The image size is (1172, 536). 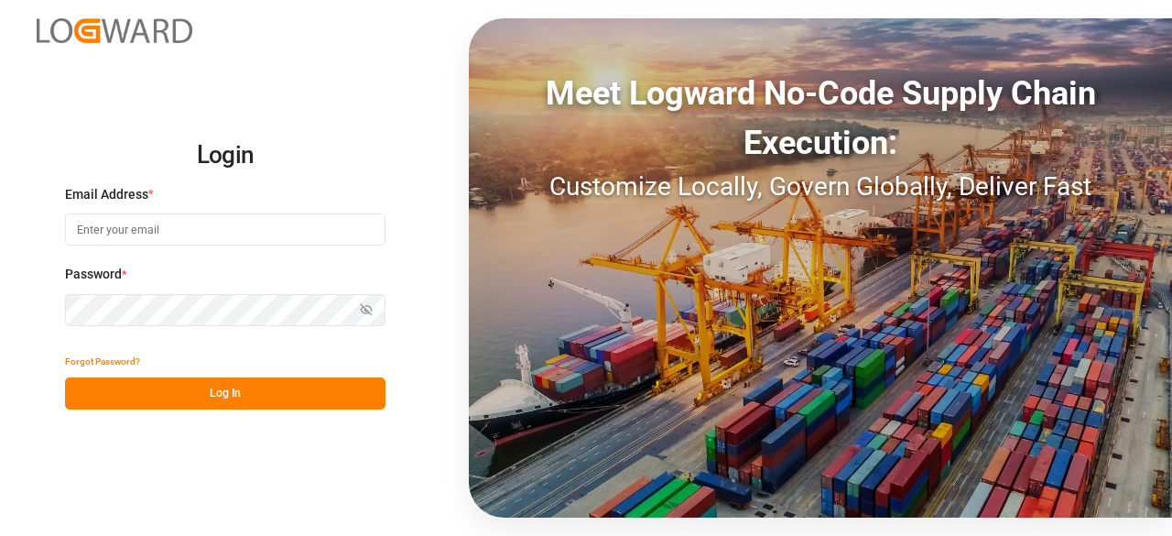 What do you see at coordinates (103, 361) in the screenshot?
I see `button: Forgot Password?` at bounding box center [103, 361].